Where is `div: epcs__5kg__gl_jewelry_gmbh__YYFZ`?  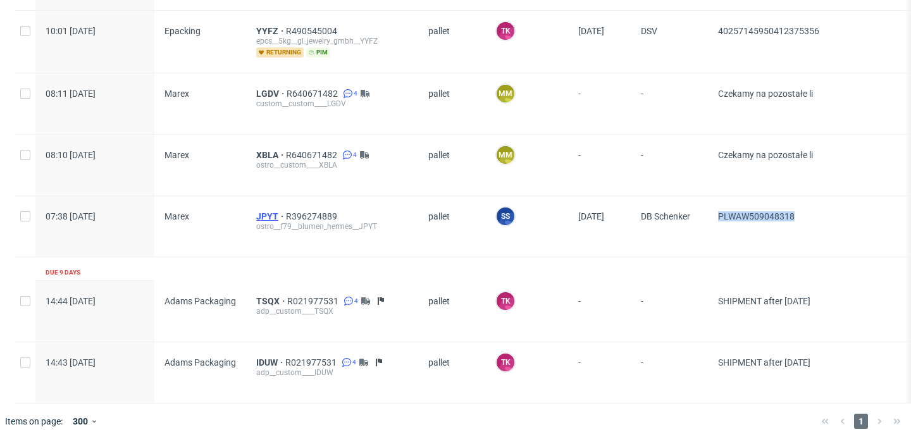
div: epcs__5kg__gl_jewelry_gmbh__YYFZ is located at coordinates (332, 41).